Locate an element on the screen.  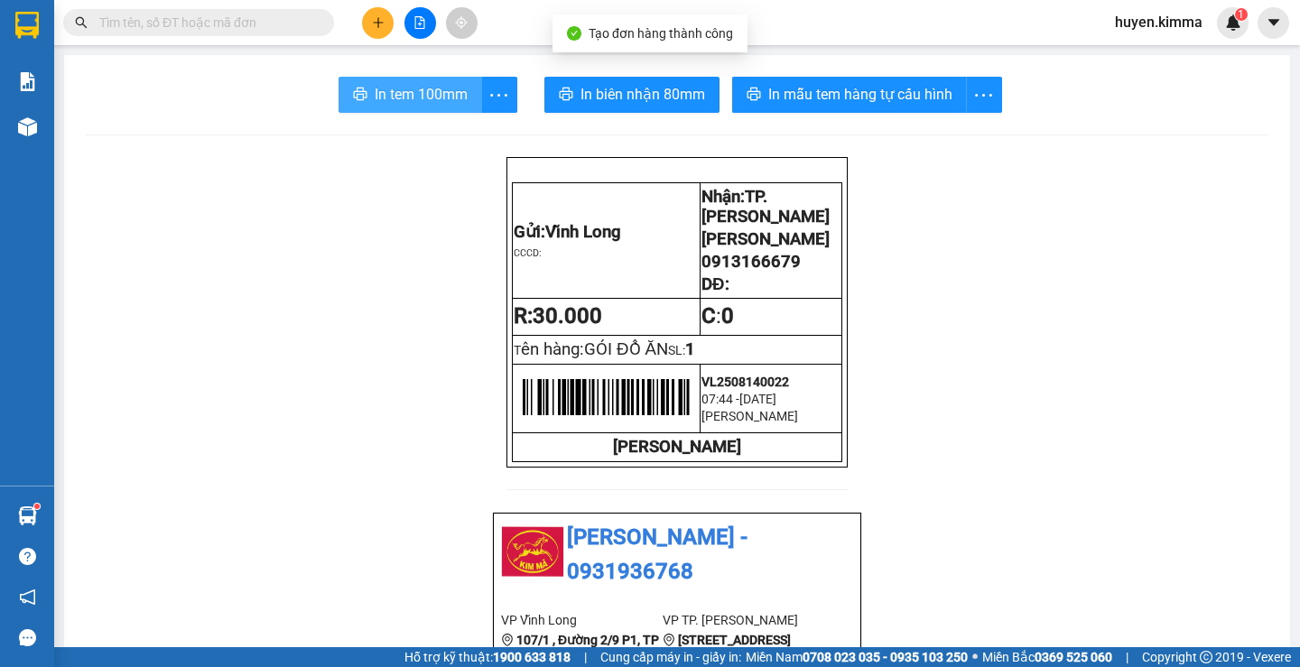
b: 107/1 , Đường 2/9 P1, TP Vĩnh Long is located at coordinates (580, 650).